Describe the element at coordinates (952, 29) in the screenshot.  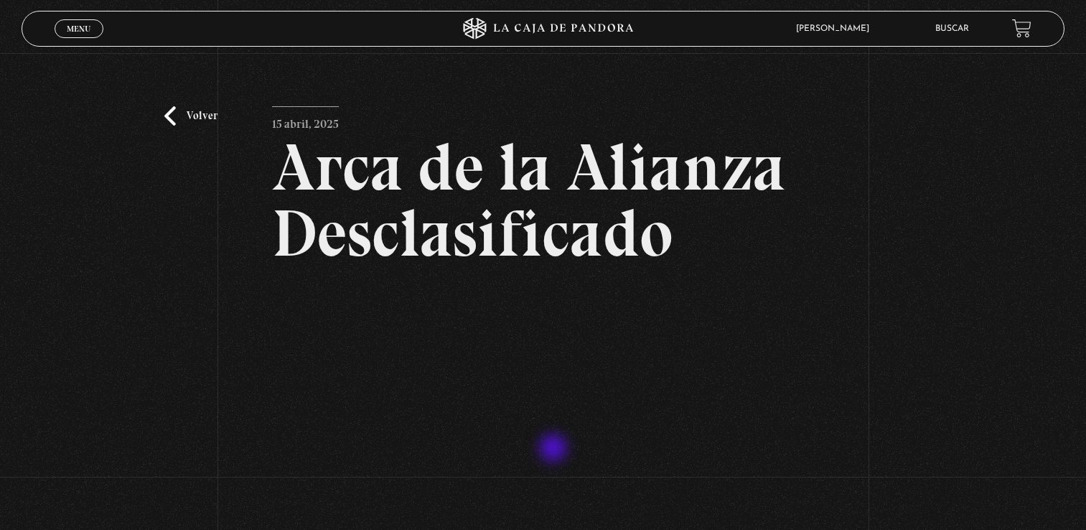
I see `a: Buscar` at that location.